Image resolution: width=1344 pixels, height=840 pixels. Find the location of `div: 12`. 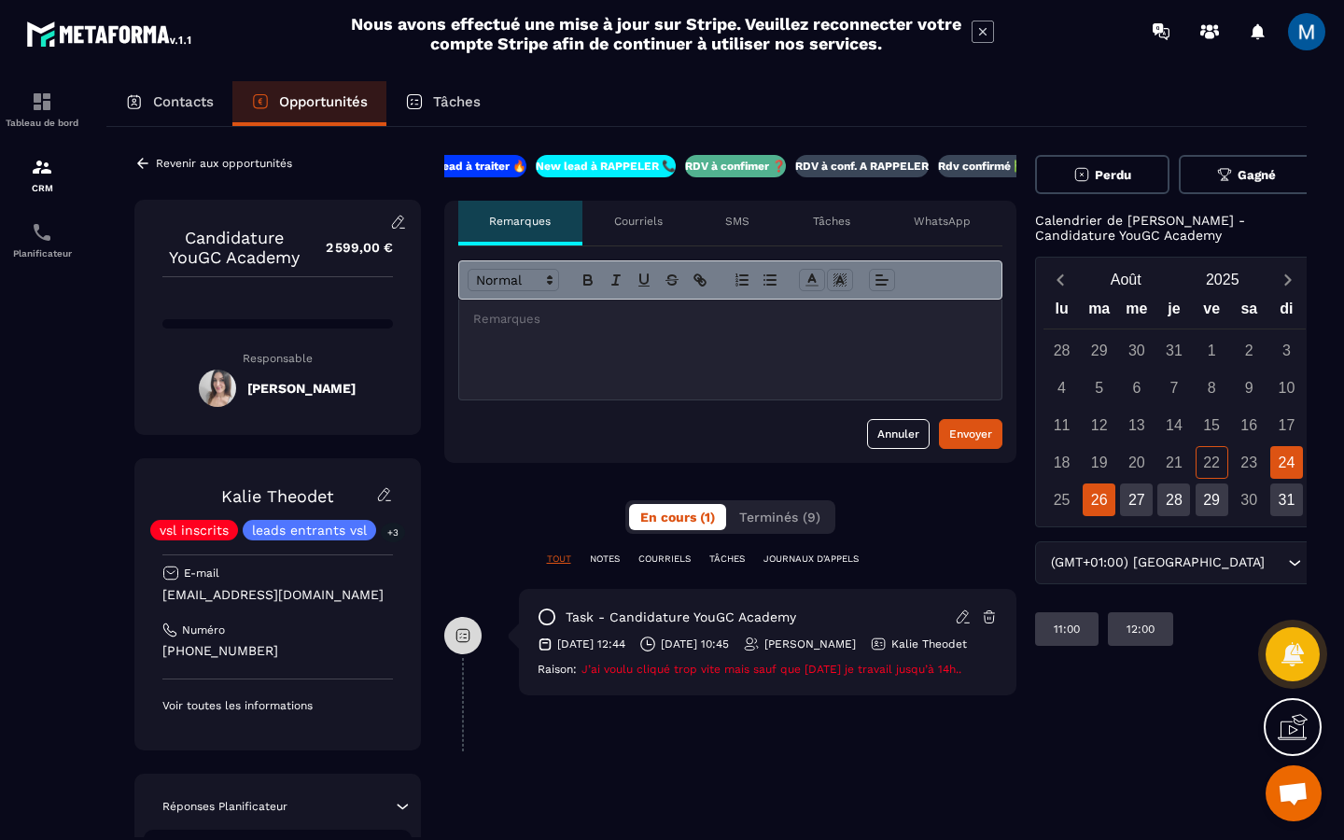

div: 12 is located at coordinates (1098, 425).